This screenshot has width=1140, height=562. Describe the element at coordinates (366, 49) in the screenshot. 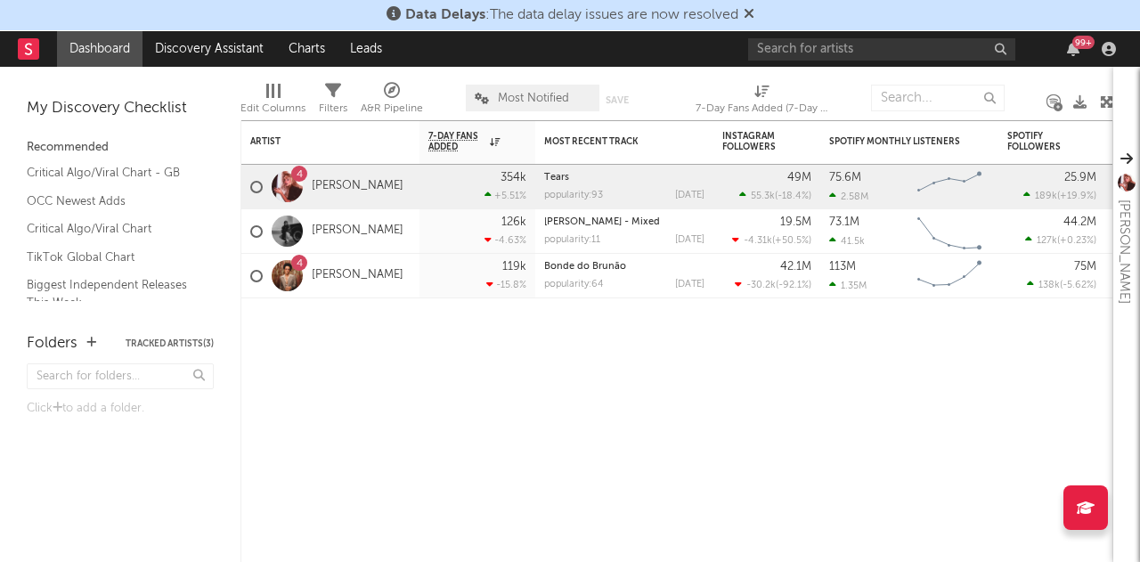

I see `a: Leads` at that location.